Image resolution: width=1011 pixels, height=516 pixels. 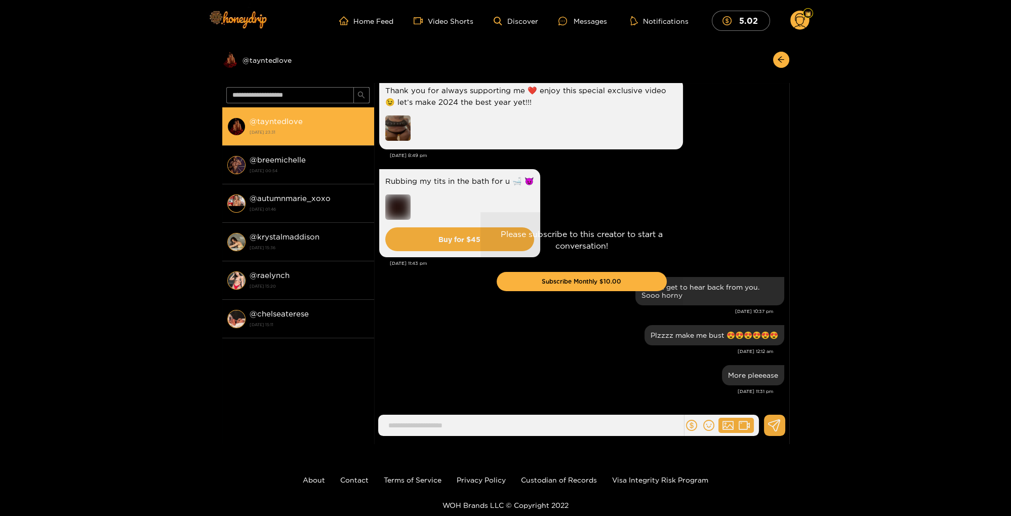 What do you see at coordinates (298, 60) in the screenshot?
I see `div: @tayntedlove` at bounding box center [298, 60].